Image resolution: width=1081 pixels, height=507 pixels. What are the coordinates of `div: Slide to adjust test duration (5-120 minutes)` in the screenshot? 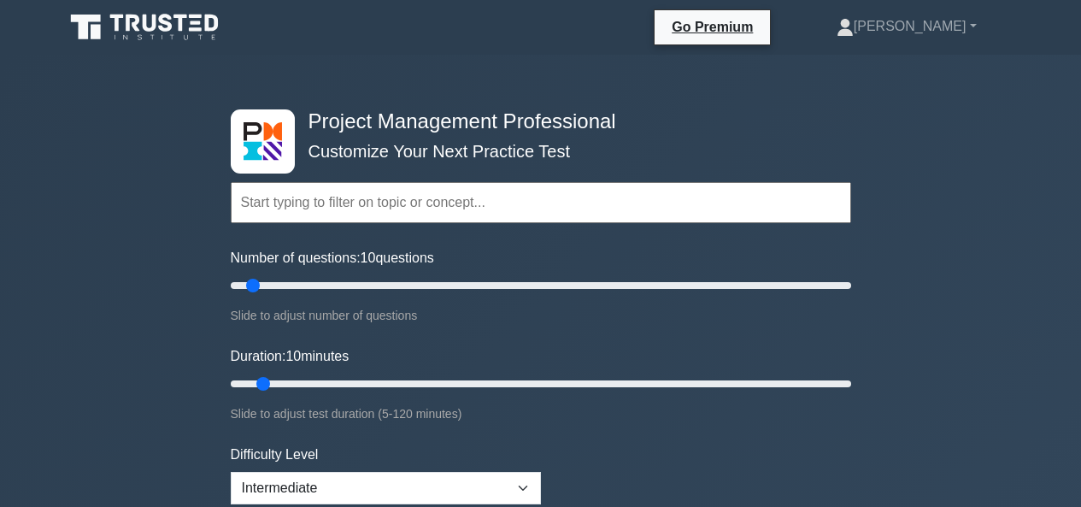 It's located at (541, 414).